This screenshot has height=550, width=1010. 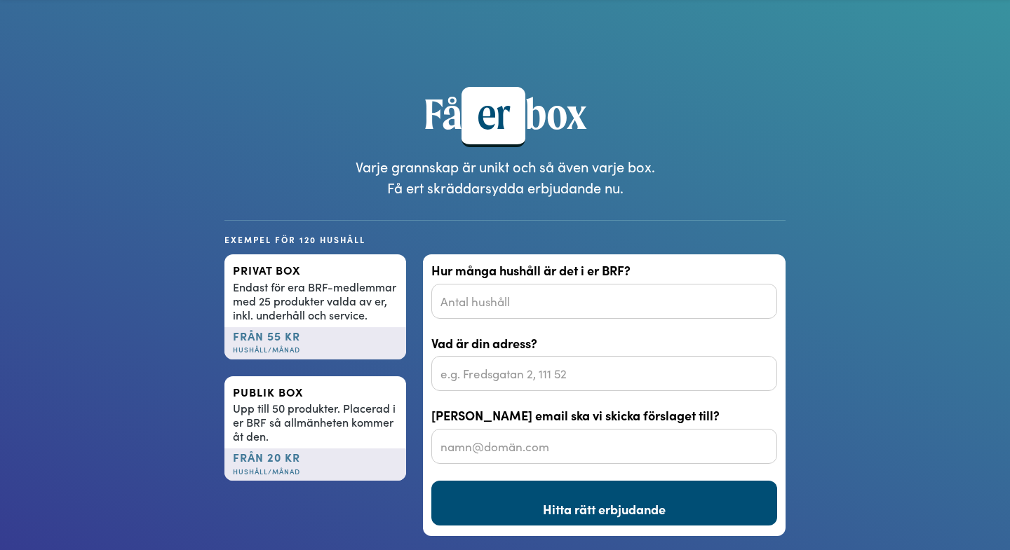 What do you see at coordinates (315, 307) in the screenshot?
I see `a: privat boxEndast för era BRF-medlemmar med 25 produkter valda av er, inkl. underhåll och service....` at bounding box center [315, 307].